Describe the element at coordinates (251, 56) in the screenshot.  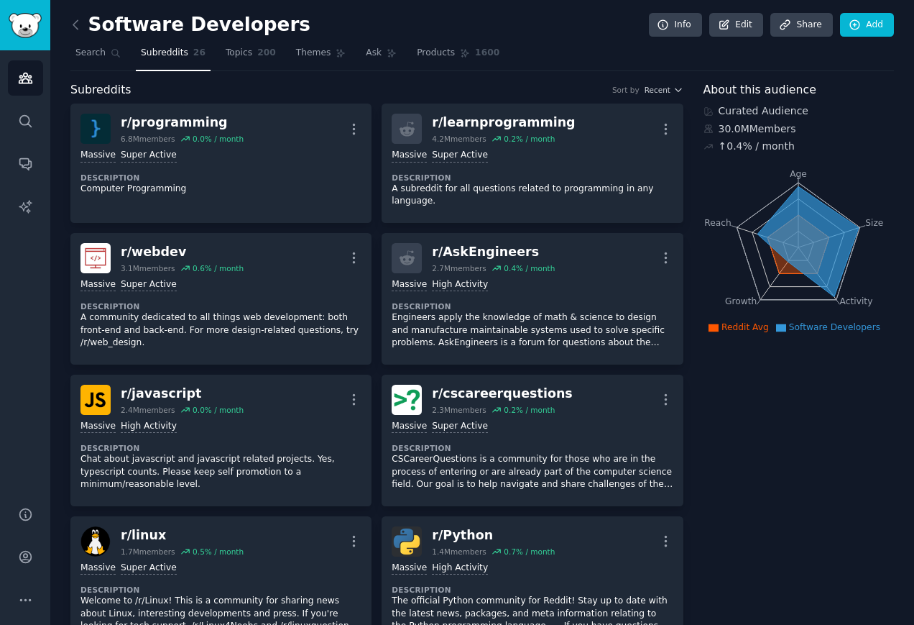
I see `a: Topics200` at that location.